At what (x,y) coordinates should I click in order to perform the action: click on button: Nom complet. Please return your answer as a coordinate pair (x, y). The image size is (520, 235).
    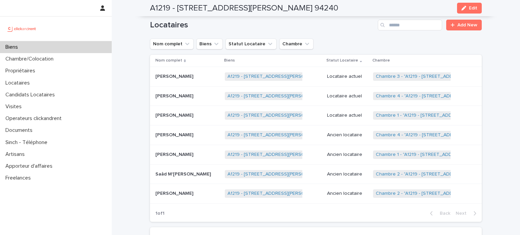
    Looking at the image, I should click on (172, 44).